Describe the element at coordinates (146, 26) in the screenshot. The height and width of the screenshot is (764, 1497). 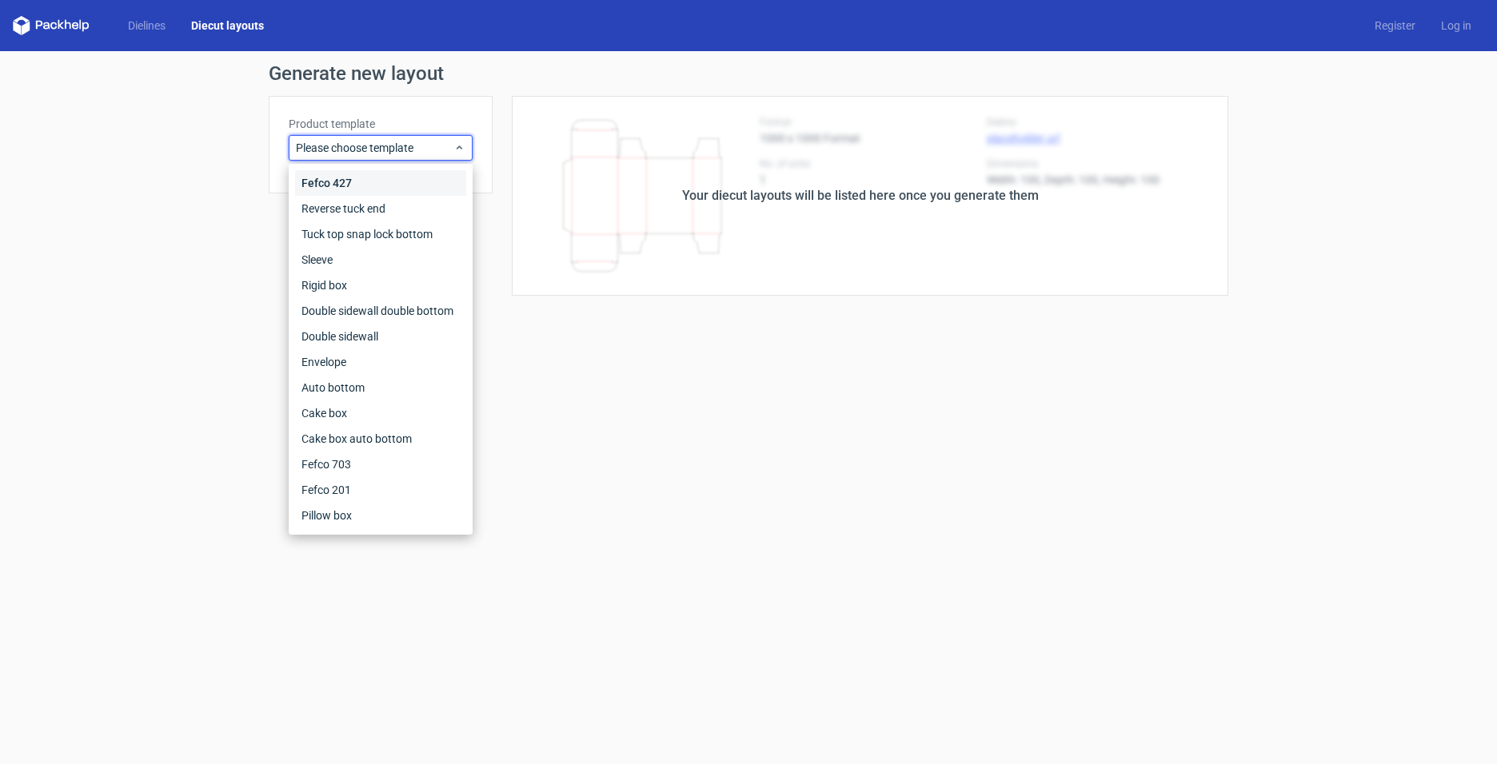
I see `a: Dielines` at that location.